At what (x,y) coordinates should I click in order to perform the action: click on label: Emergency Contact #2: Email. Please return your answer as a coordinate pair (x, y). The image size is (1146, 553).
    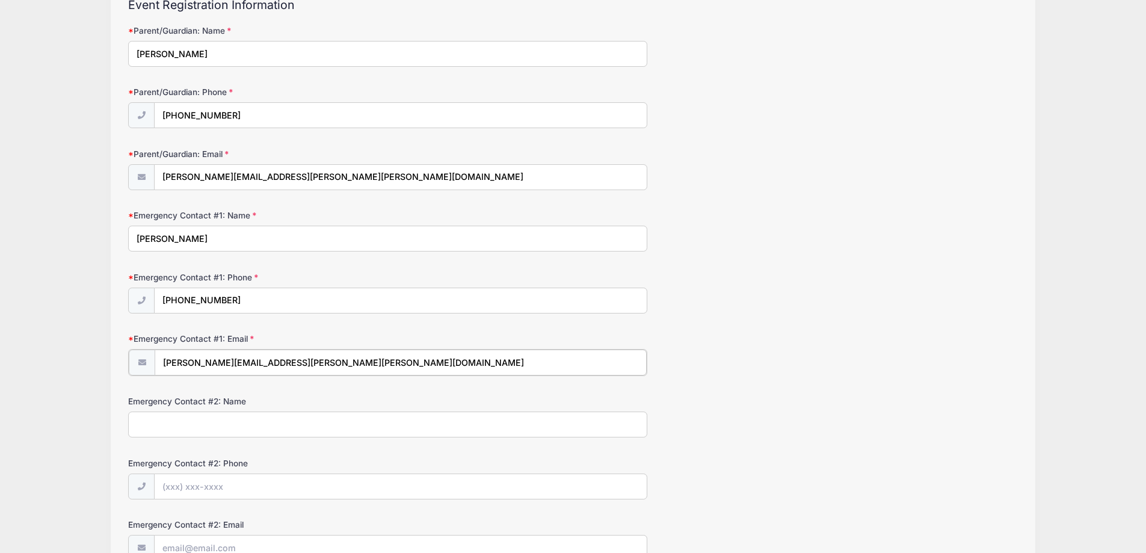
    Looking at the image, I should click on (276, 525).